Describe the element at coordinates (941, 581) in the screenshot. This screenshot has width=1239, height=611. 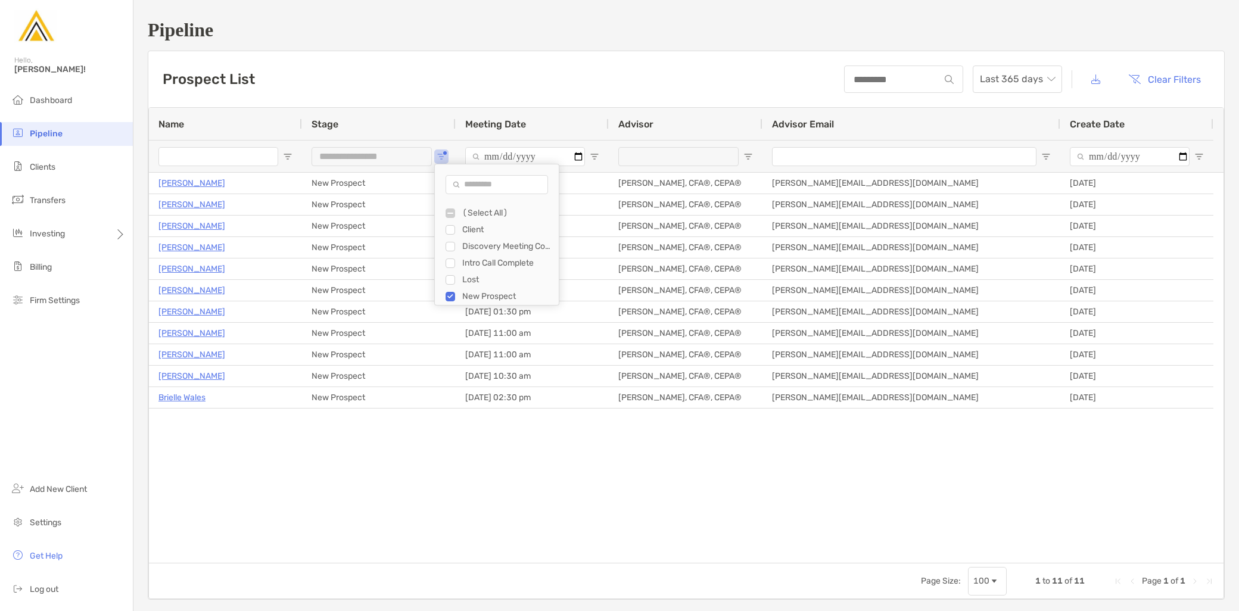
I see `div: Page Size:` at that location.